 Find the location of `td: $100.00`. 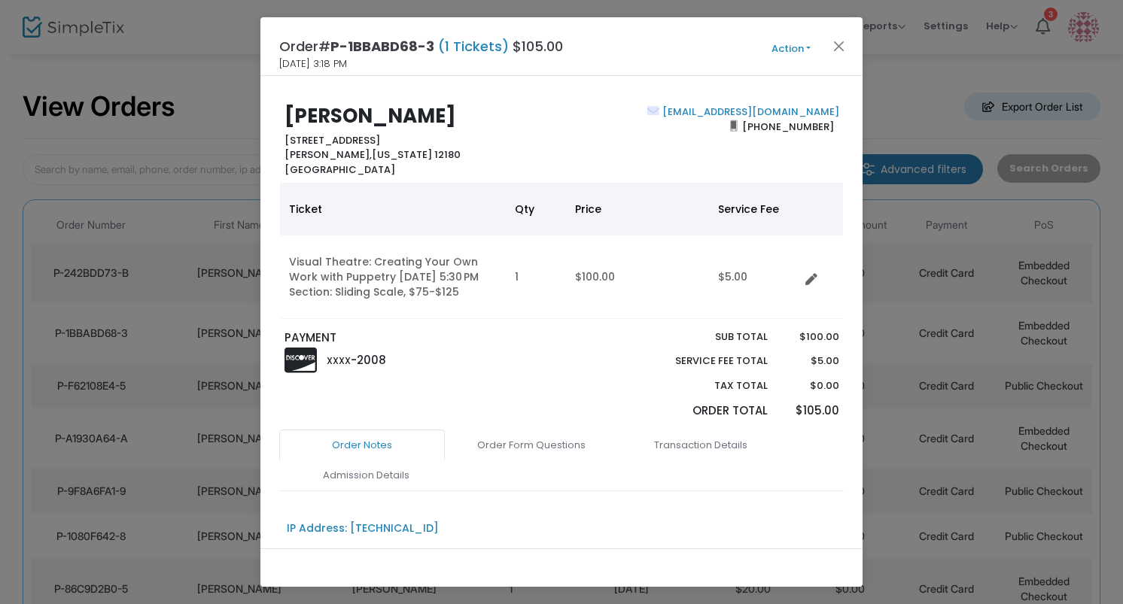

td: $100.00 is located at coordinates (637, 277).